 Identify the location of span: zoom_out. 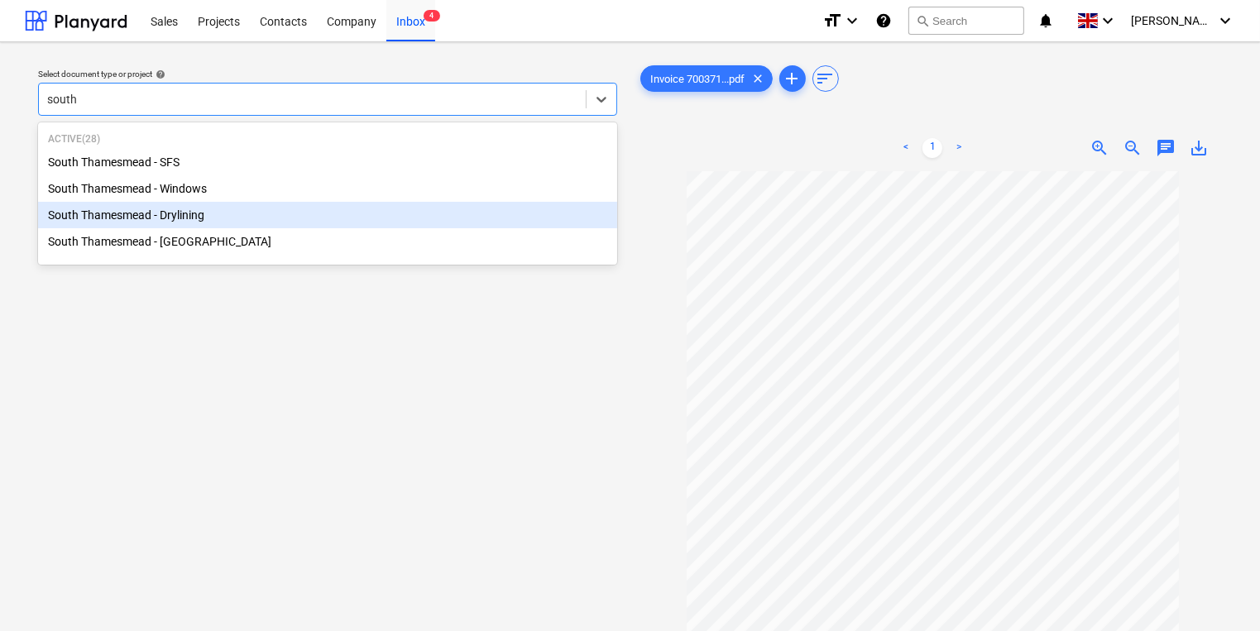
(1133, 148).